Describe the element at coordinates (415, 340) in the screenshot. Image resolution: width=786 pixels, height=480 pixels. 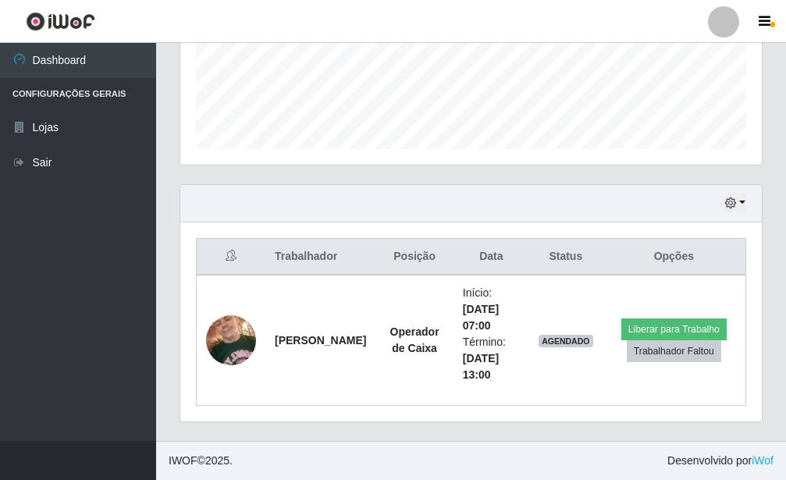
I see `strong: Operador de Caixa` at that location.